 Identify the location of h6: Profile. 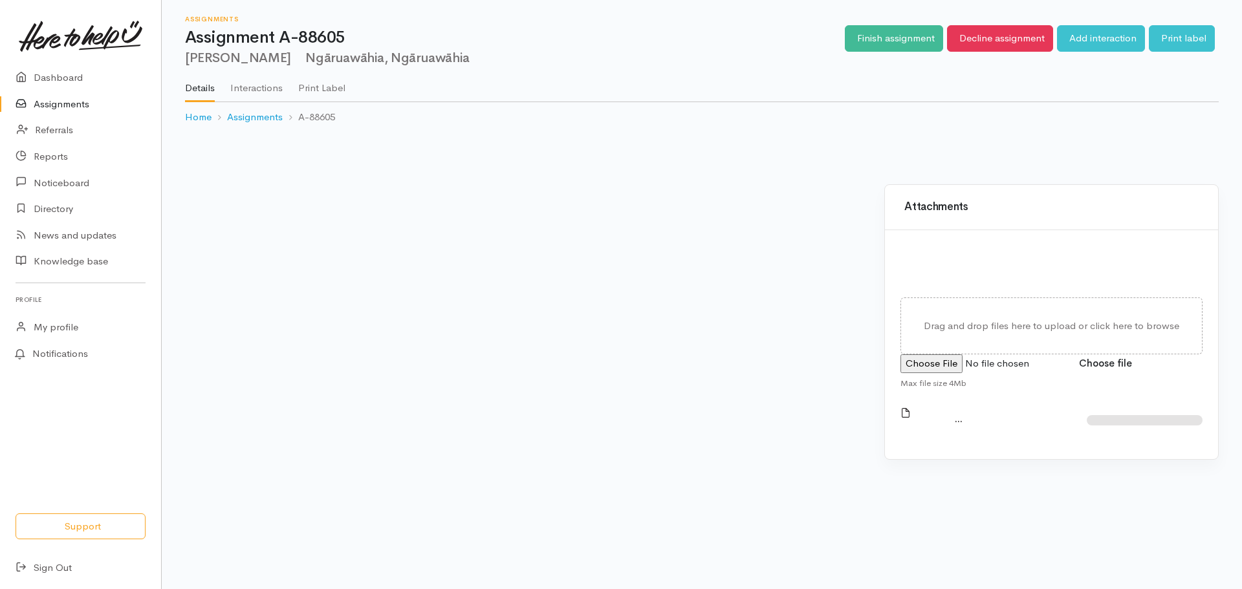
(80, 300).